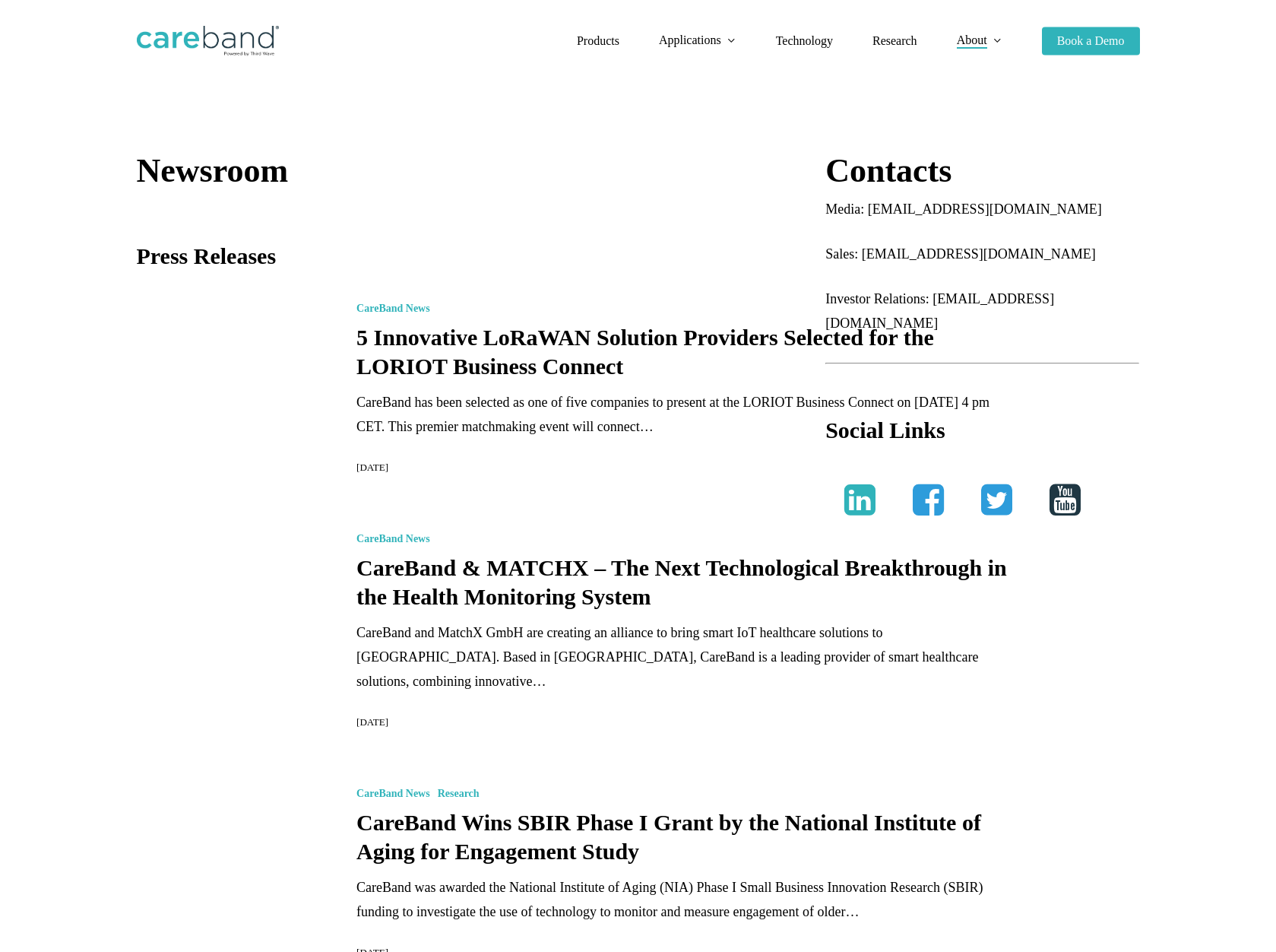  What do you see at coordinates (466, 171) in the screenshot?
I see `h2: Newsroom` at bounding box center [466, 171].